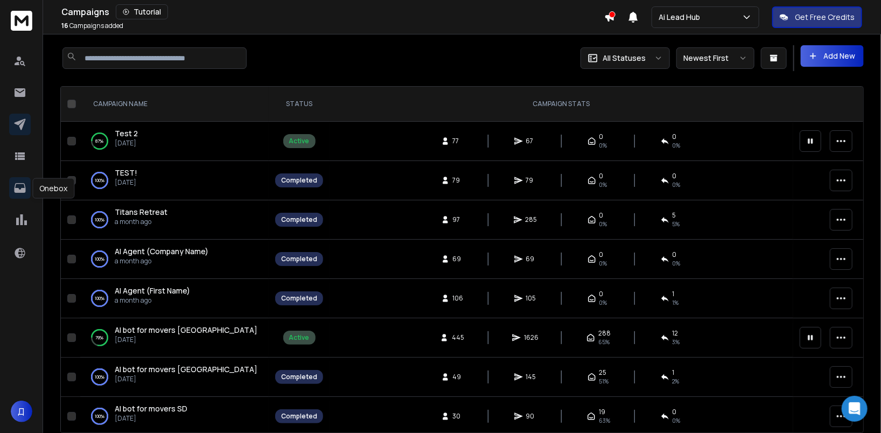 The width and height of the screenshot is (881, 433). What do you see at coordinates (65, 25) in the screenshot?
I see `span: 16` at bounding box center [65, 25].